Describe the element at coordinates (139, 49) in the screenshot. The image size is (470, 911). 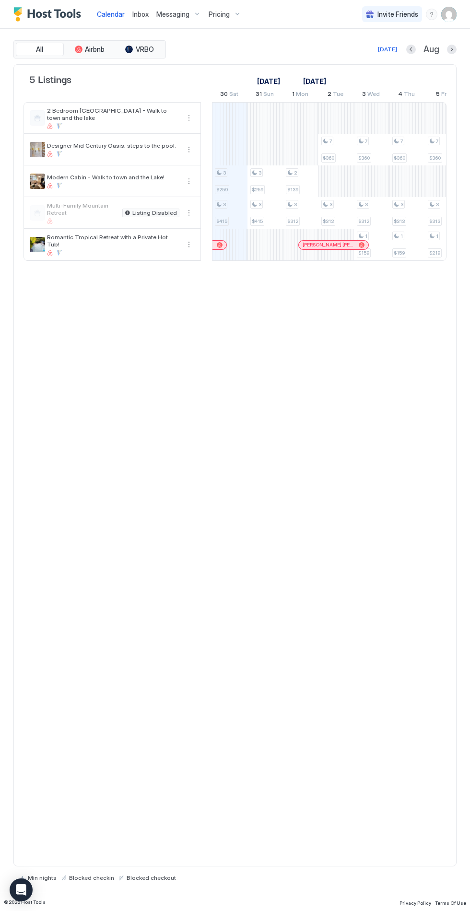
I see `button: VRBO` at that location.